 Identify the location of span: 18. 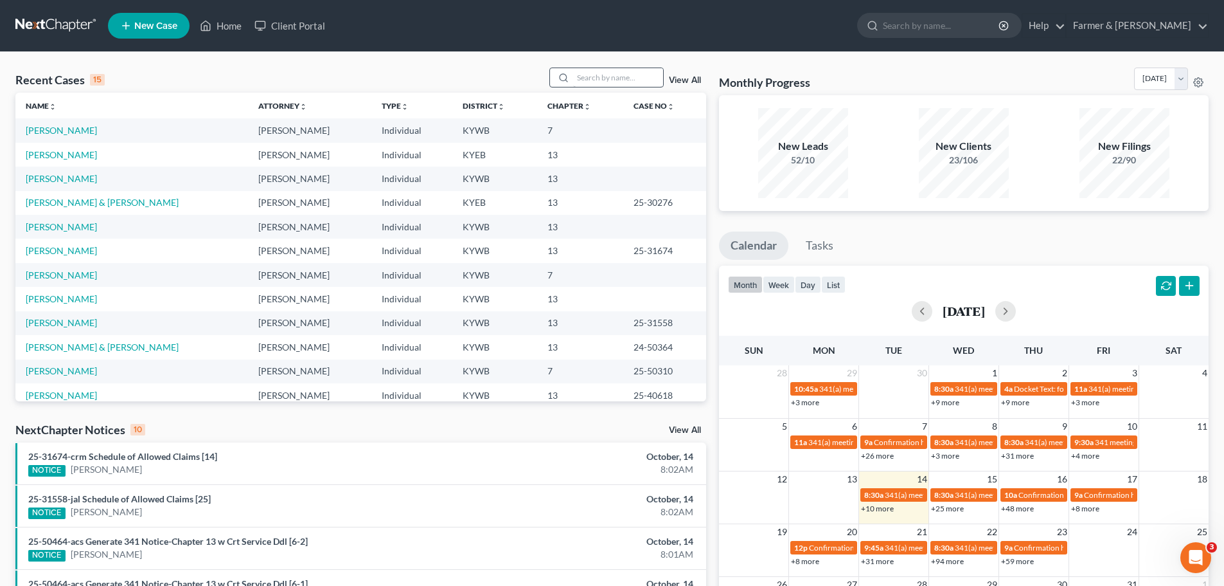
(1203, 479).